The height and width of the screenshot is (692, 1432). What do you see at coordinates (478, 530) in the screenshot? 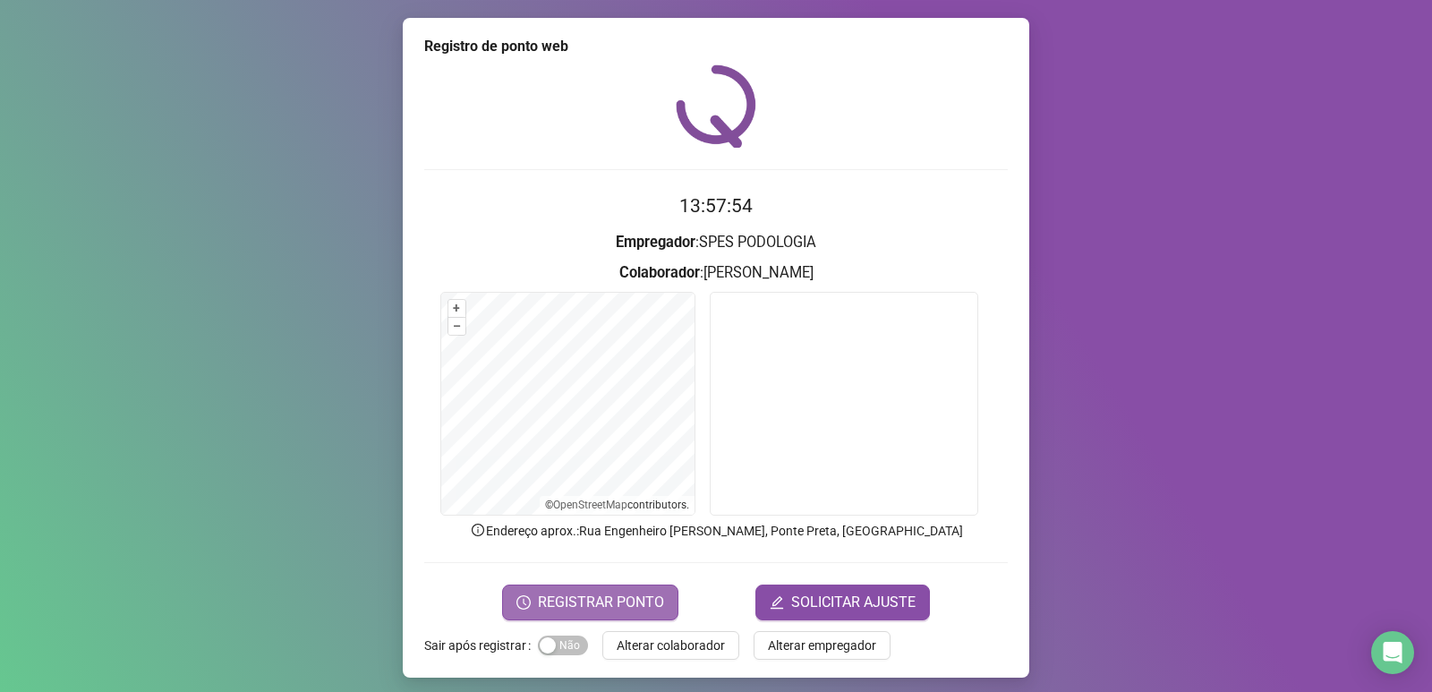
I see `span: info-circle` at bounding box center [478, 530].